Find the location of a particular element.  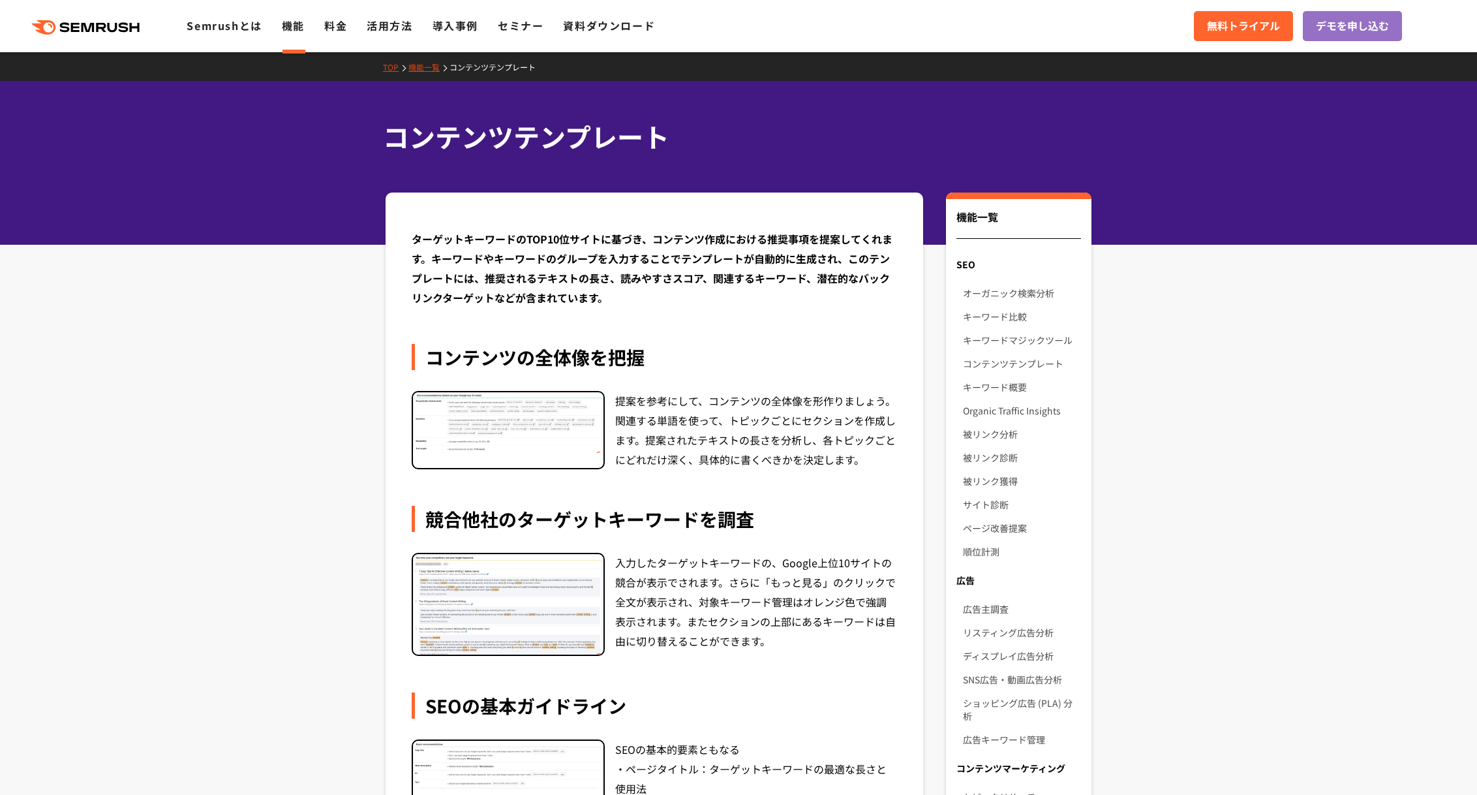

div: ターゲットキーワードのTOP10位サイトに基づき、コンテンツ作成における推奨事項を提案してくれます。キーワードやキーワードのグループを入力することでテンプレートが自動的に生成され、このテンプレー... is located at coordinates (654, 268).